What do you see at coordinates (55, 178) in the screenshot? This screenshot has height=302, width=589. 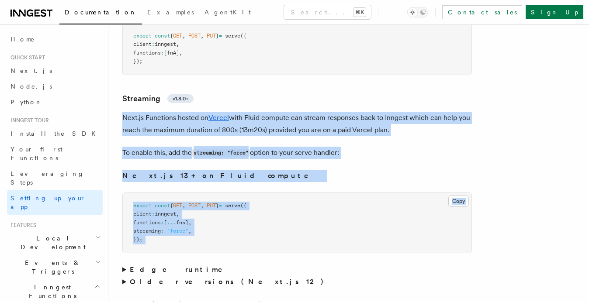 I see `a: Leveraging Steps` at bounding box center [55, 178].